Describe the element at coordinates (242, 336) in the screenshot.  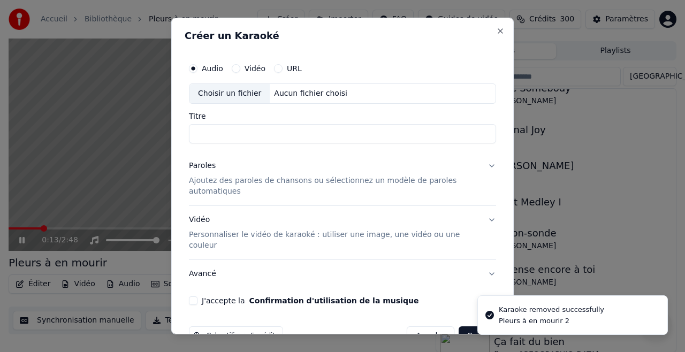
I see `span: Cela utilisera 5 crédits` at that location.